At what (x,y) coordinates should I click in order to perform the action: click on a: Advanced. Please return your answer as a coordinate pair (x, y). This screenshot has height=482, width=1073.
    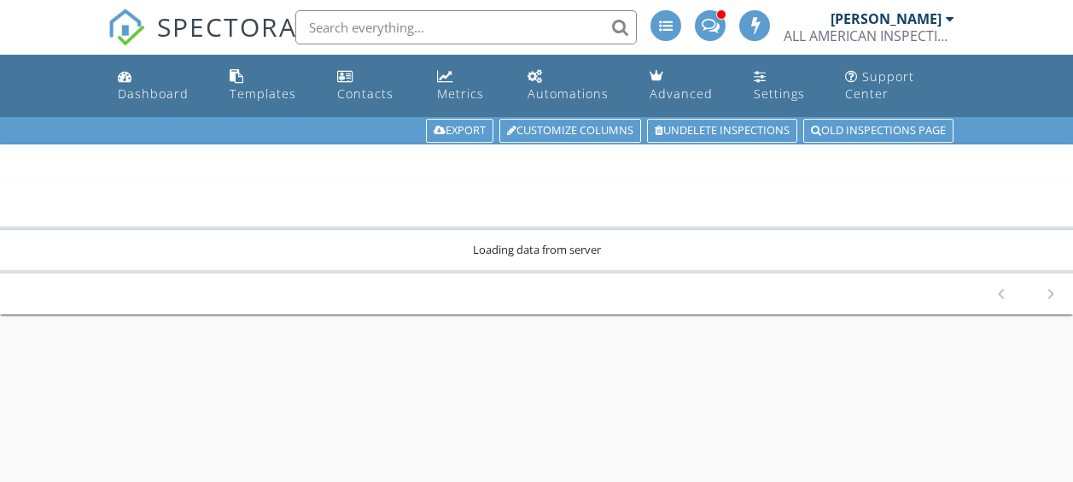
    Looking at the image, I should click on (687, 85).